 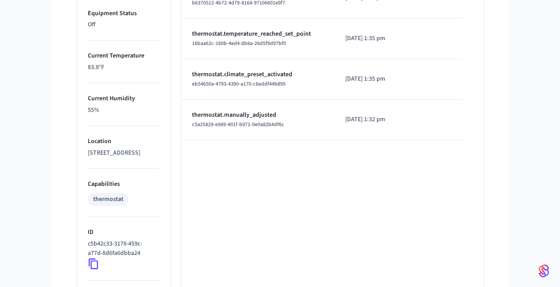 I want to click on p: 55%, so click(x=124, y=110).